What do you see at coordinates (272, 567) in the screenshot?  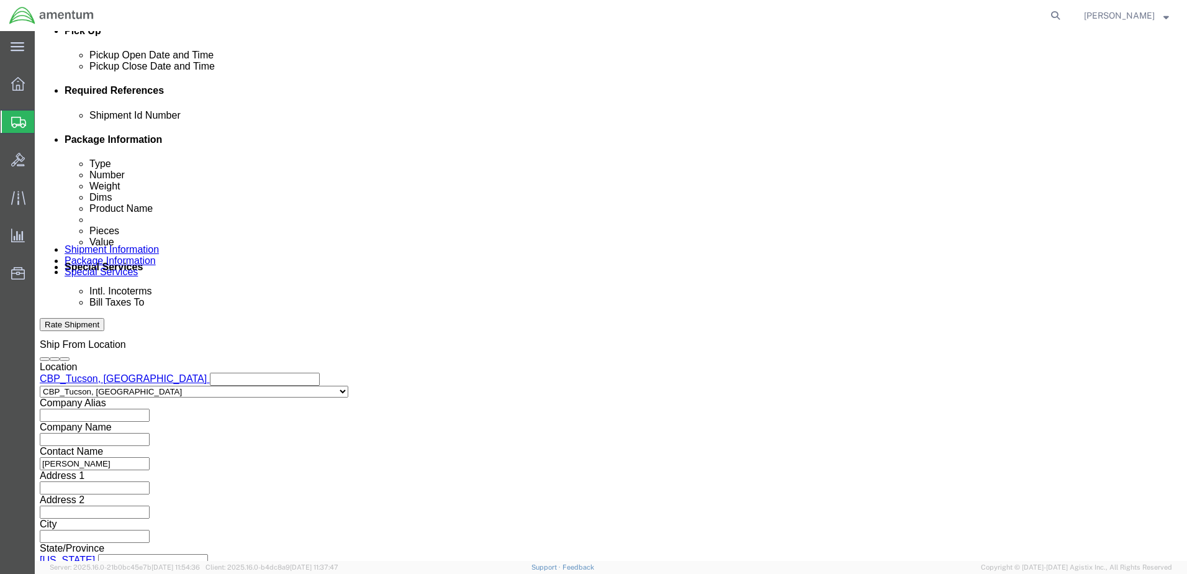 I see `span: Client: 2025.16.0-b4dc8a9` at bounding box center [272, 567].